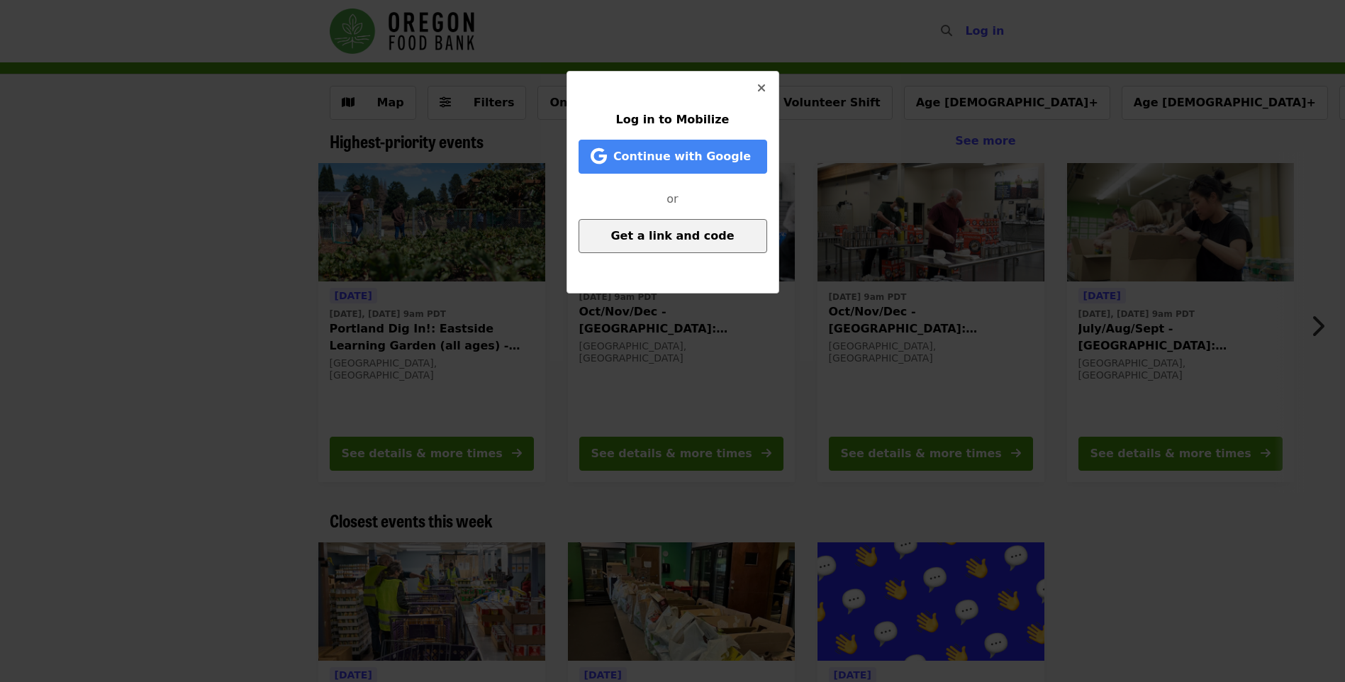 This screenshot has height=682, width=1345. Describe the element at coordinates (682, 156) in the screenshot. I see `span: Continue with Google` at that location.